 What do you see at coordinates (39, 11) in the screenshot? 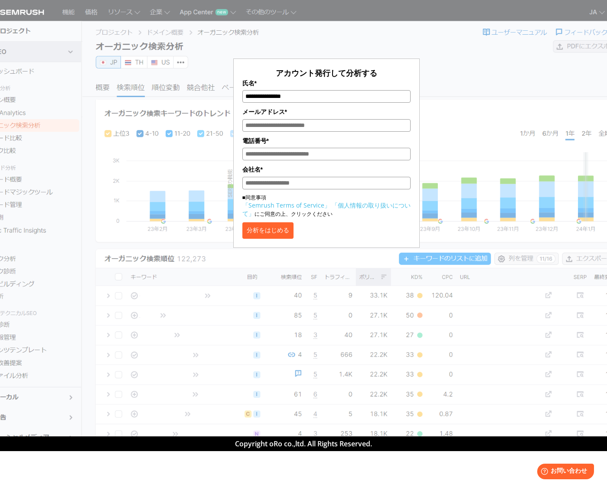
I see `span: お問い合わせ` at bounding box center [39, 11].